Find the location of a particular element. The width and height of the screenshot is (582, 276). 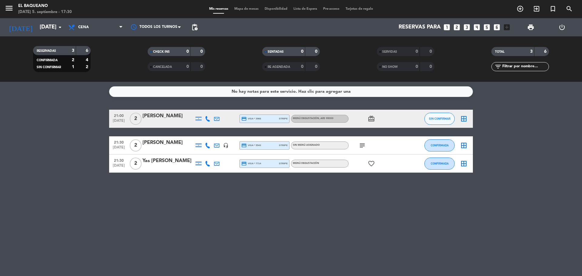

span: SERVIDAS is located at coordinates (389, 52).